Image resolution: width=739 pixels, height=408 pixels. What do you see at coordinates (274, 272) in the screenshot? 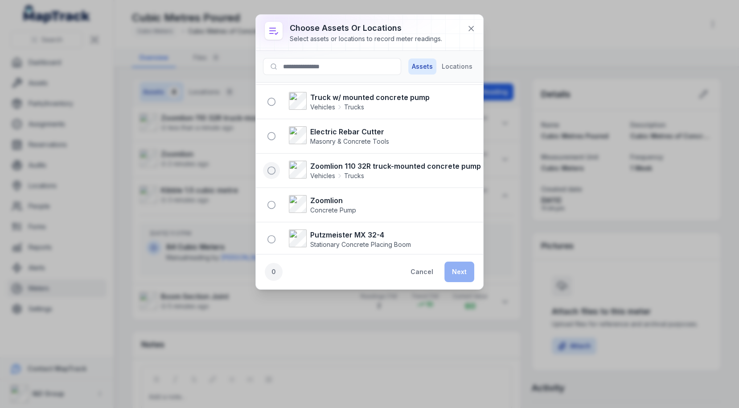
I see `div: 0` at bounding box center [274, 272].